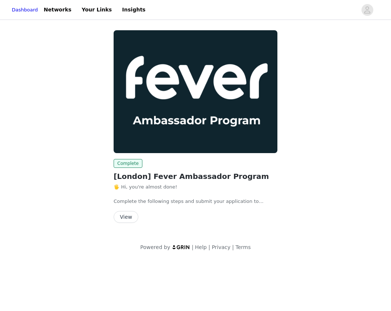  I want to click on a: Terms, so click(242, 247).